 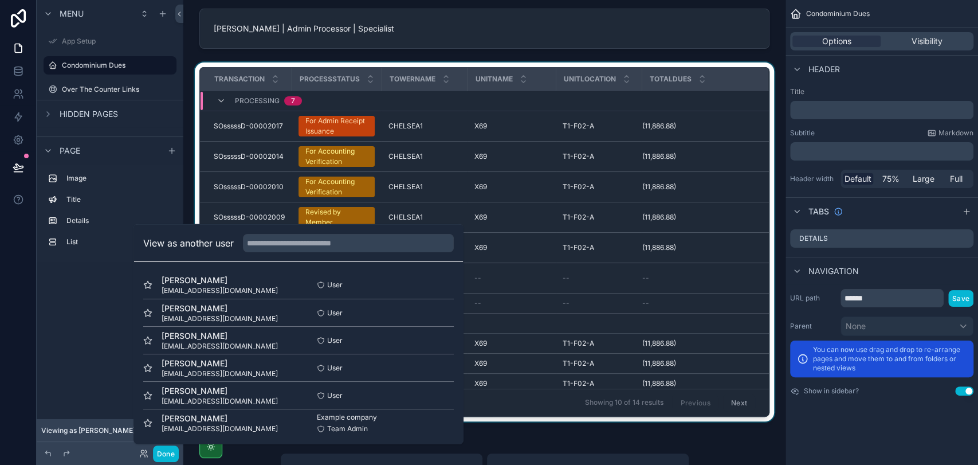 What do you see at coordinates (347, 417) in the screenshot?
I see `span: Example company` at bounding box center [347, 417].